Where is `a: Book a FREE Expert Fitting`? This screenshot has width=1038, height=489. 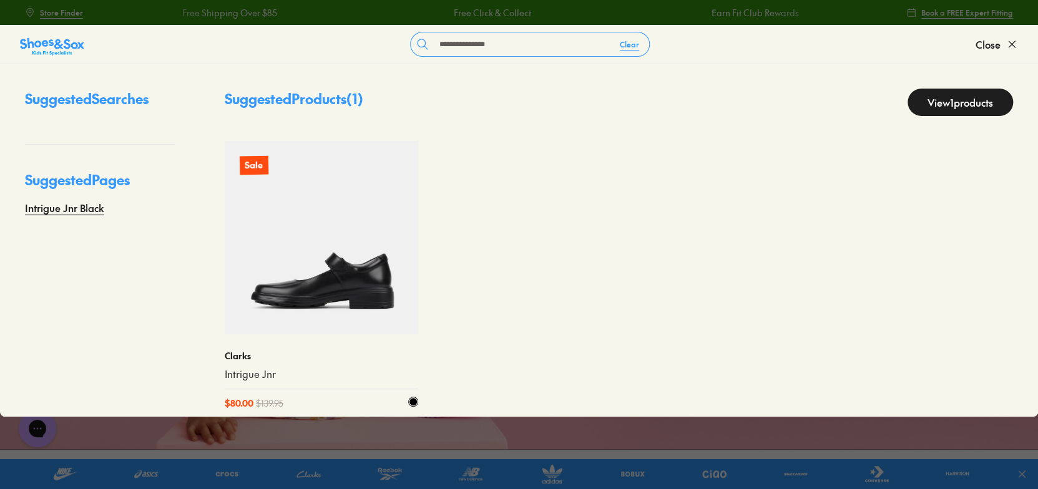
a: Book a FREE Expert Fitting is located at coordinates (959, 12).